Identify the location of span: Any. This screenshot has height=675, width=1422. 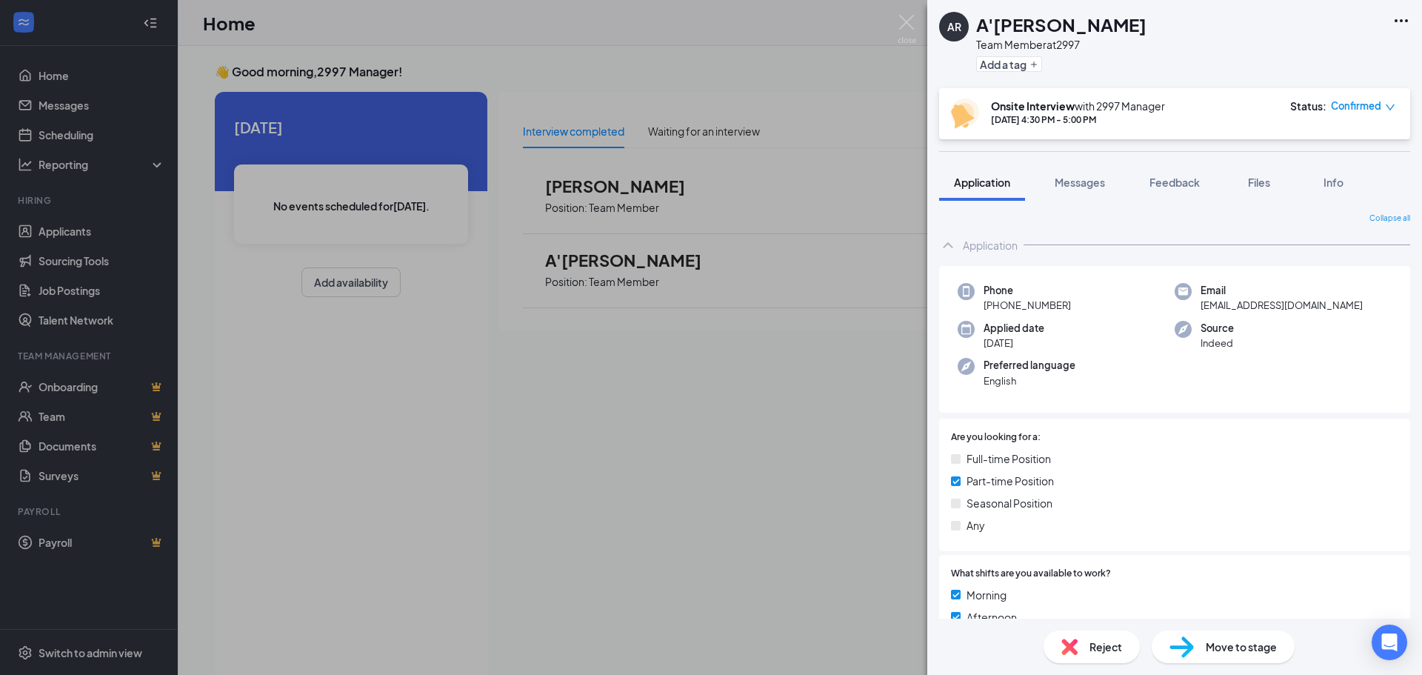
(976, 525).